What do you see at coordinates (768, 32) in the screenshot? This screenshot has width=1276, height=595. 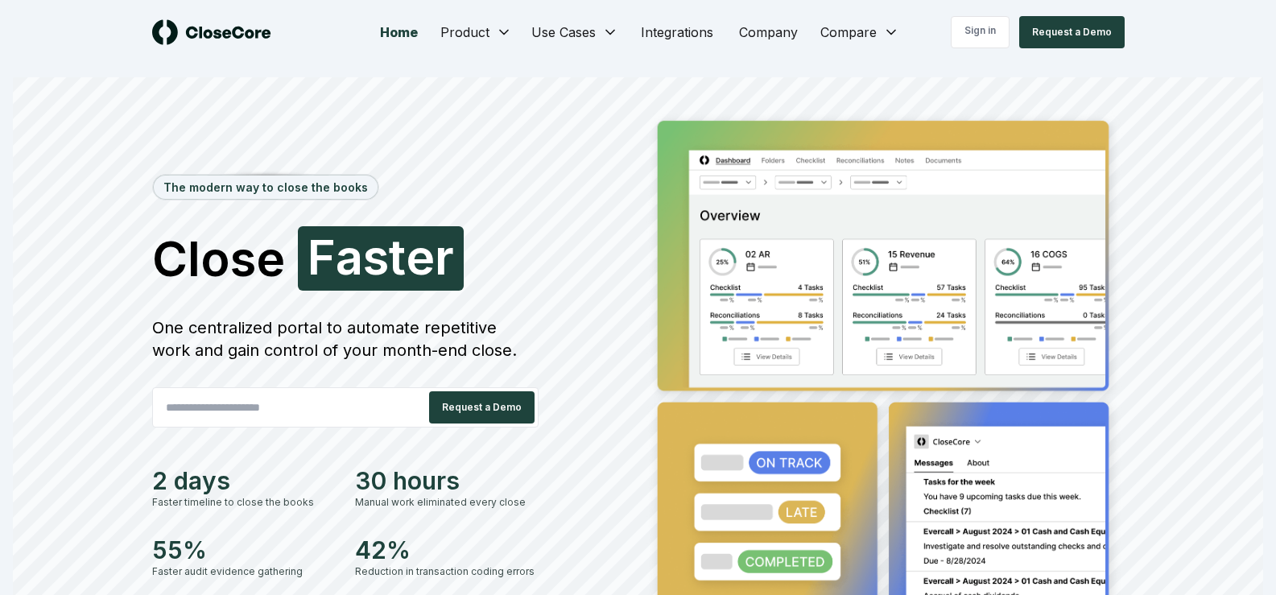 I see `a: Company` at bounding box center [768, 32].